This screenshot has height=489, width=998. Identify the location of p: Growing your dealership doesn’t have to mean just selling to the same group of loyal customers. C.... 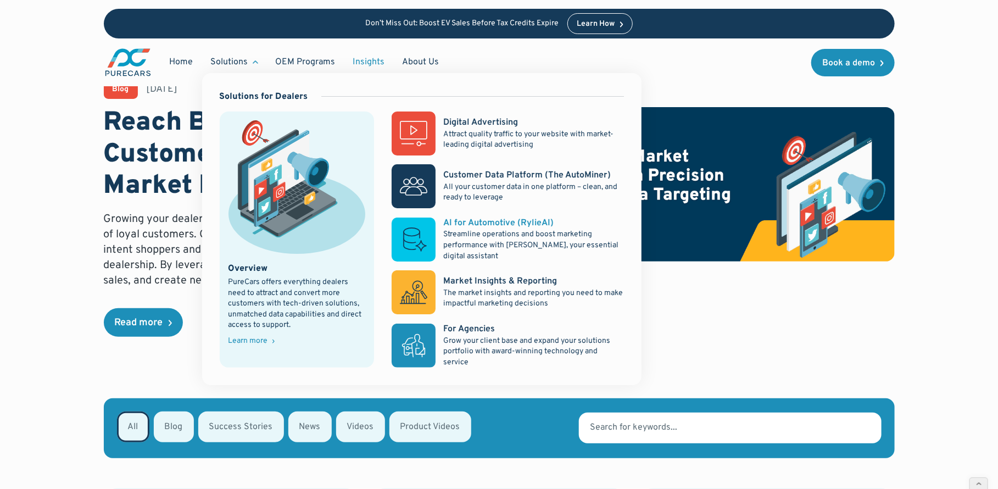
(297, 250).